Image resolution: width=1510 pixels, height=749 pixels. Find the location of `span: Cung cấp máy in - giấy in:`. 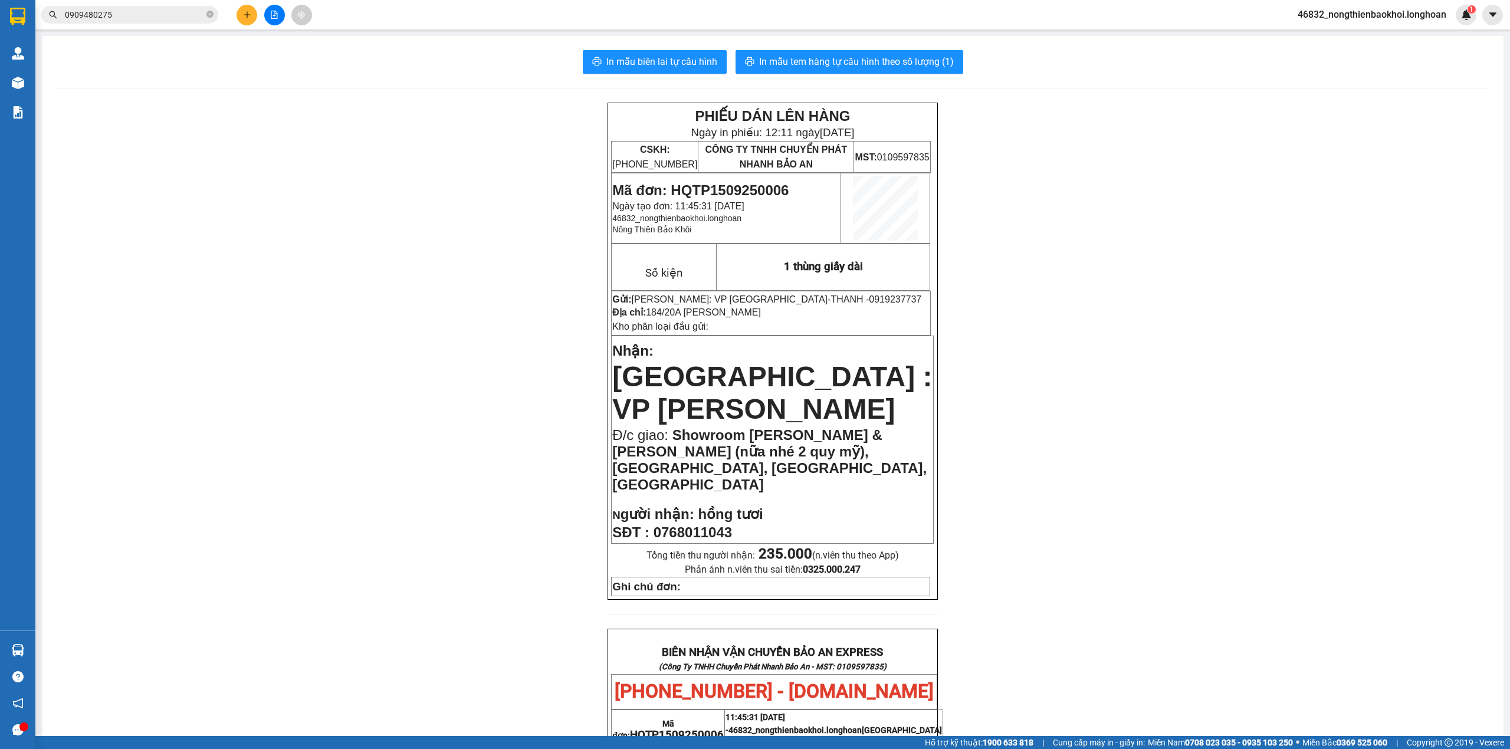

span: Cung cấp máy in - giấy in: is located at coordinates (1099, 743).